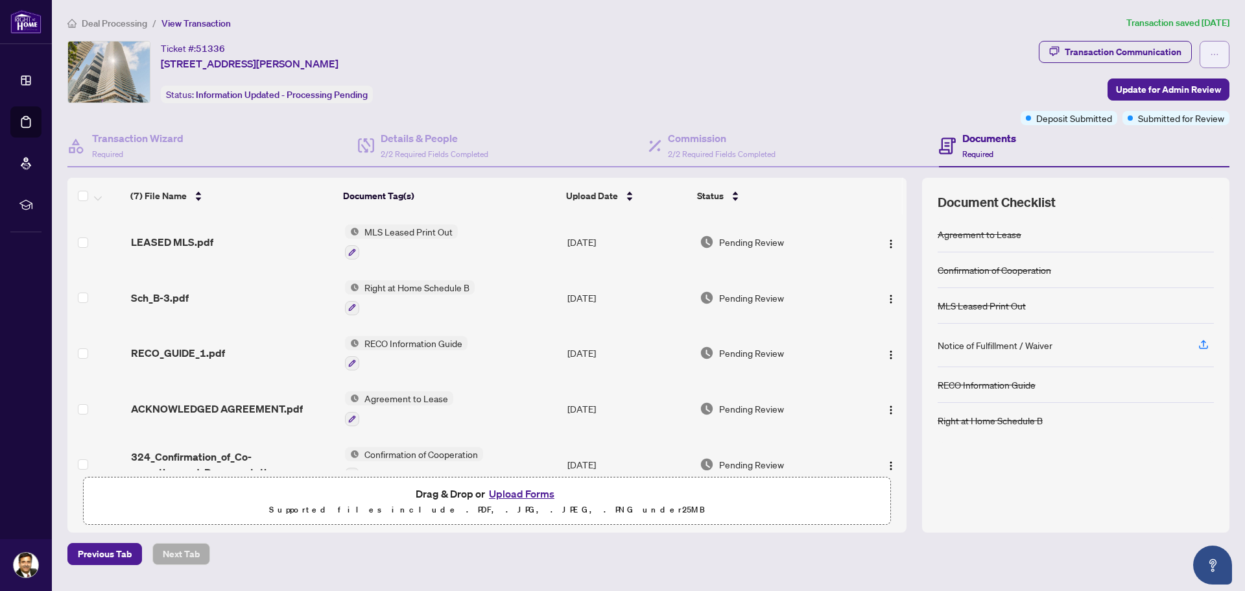 This screenshot has height=591, width=1245. What do you see at coordinates (26, 565) in the screenshot?
I see `img: Profile Icon` at bounding box center [26, 565].